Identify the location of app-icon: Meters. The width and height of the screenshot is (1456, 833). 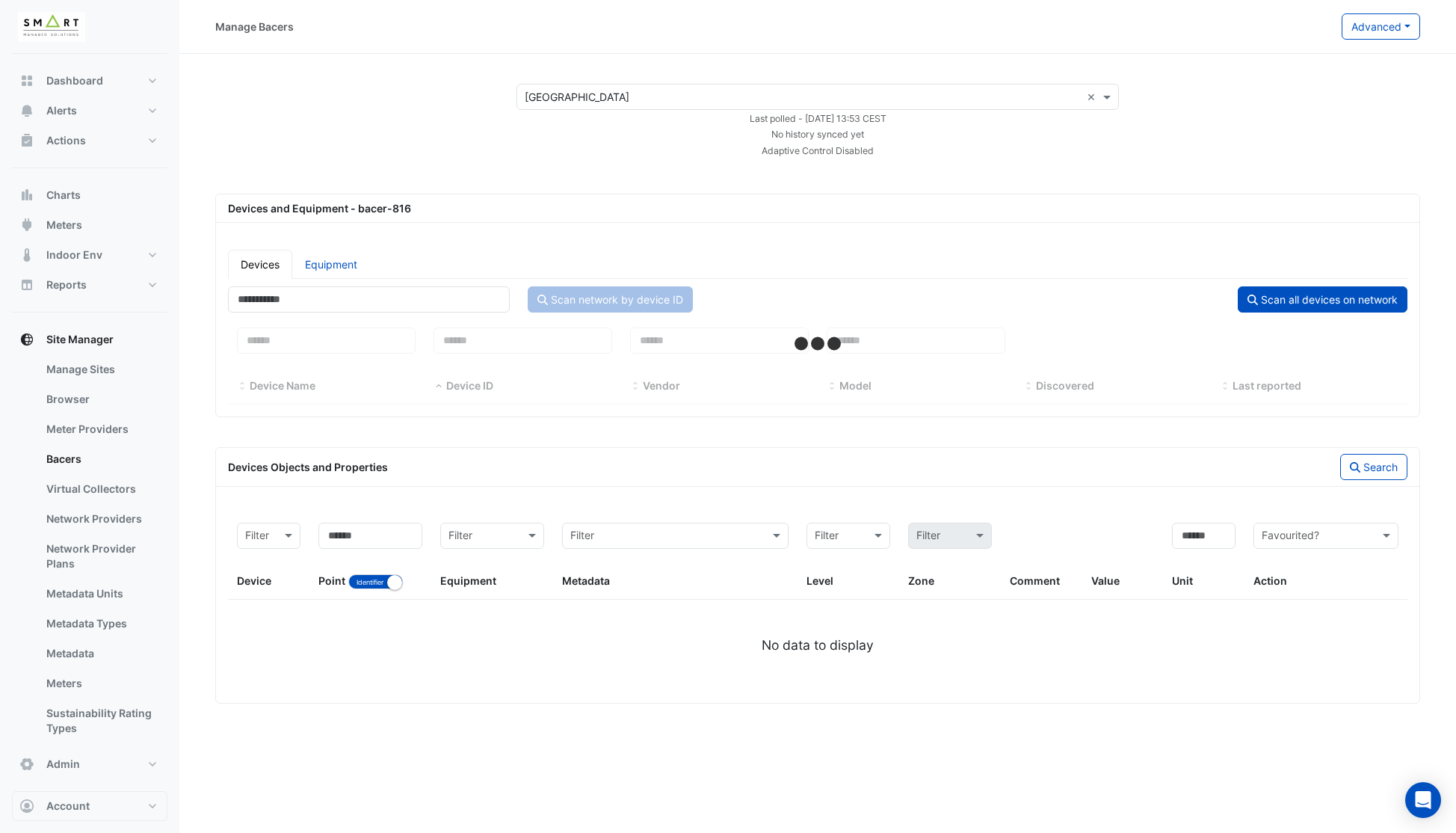
(27, 225).